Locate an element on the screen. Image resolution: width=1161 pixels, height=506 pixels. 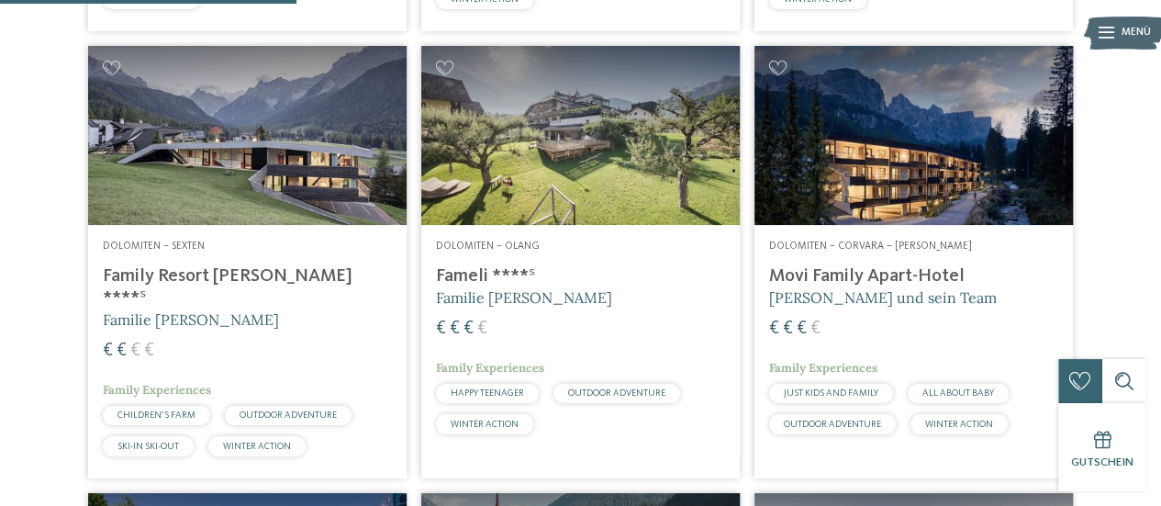
a: Familienhotels gesucht? Hier findet ihr die besten! Dolomiten – Sexten Family Resort [PERSON_NAME... is located at coordinates (247, 262).